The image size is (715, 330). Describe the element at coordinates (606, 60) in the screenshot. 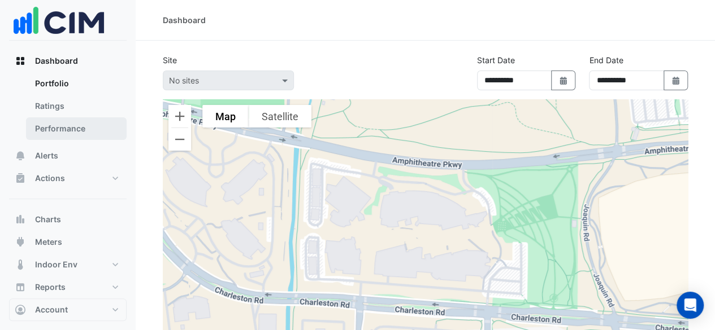

I see `label: End Date` at that location.